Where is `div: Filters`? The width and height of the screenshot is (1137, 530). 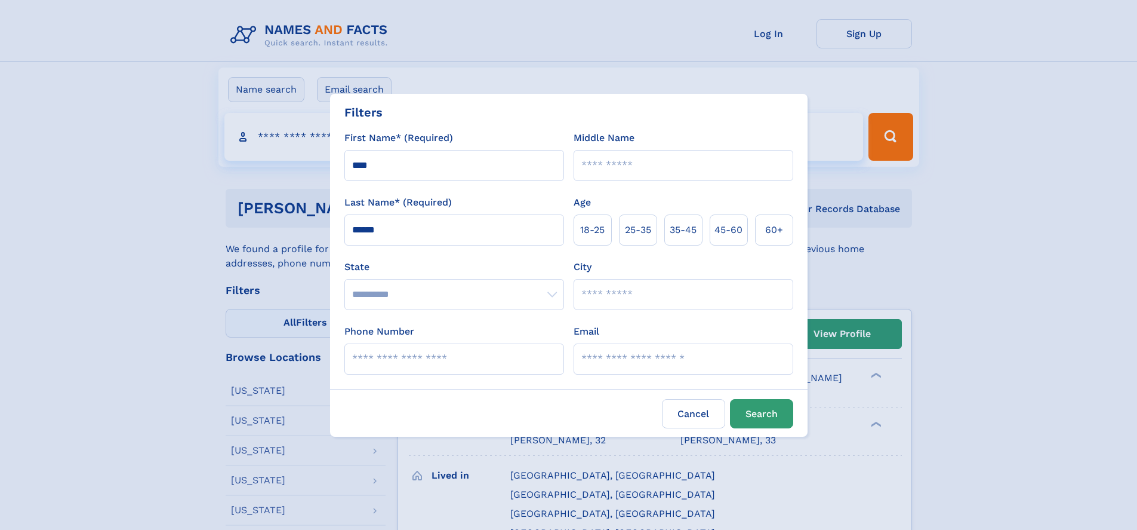
div: Filters is located at coordinates (364, 112).